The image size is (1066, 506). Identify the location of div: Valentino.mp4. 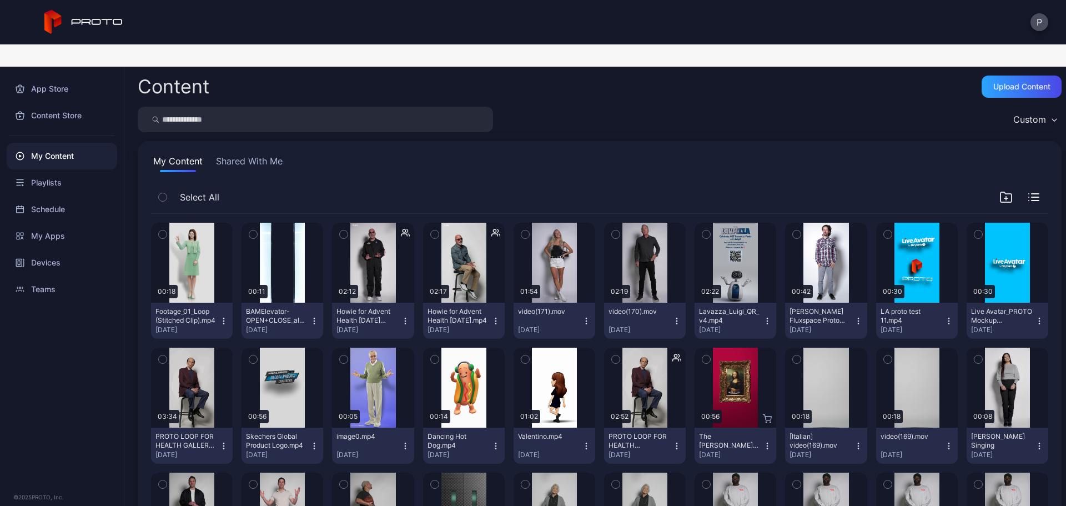
(549, 436).